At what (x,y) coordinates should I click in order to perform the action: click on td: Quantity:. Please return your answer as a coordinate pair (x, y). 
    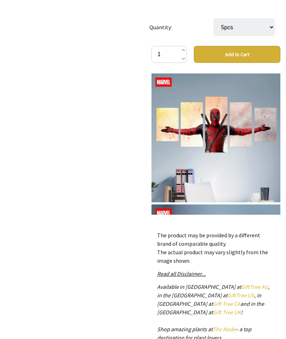
    Looking at the image, I should click on (182, 27).